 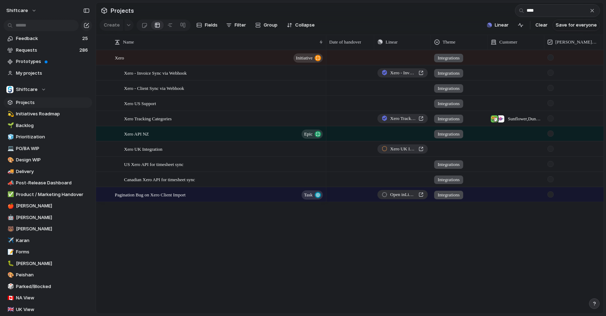 What do you see at coordinates (53, 73) in the screenshot?
I see `span: My projects` at bounding box center [53, 73].